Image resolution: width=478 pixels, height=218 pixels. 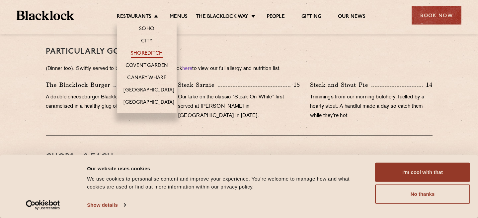 What do you see at coordinates (295, 85) in the screenshot?
I see `p: 15` at bounding box center [295, 85].